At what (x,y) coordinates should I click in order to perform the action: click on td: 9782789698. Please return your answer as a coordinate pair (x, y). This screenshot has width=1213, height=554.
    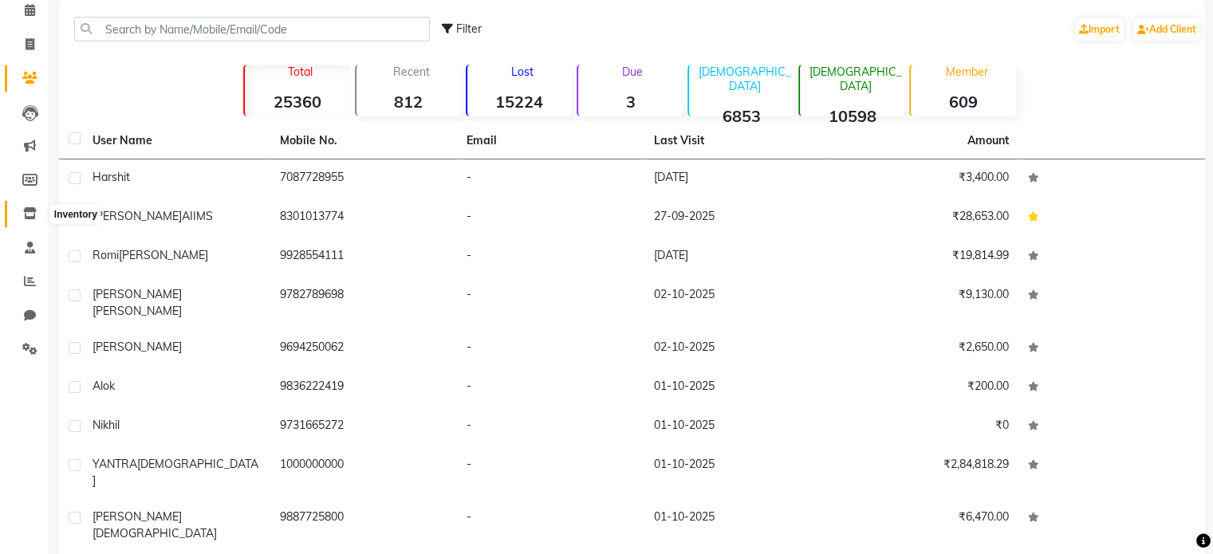
    Looking at the image, I should click on (364, 303).